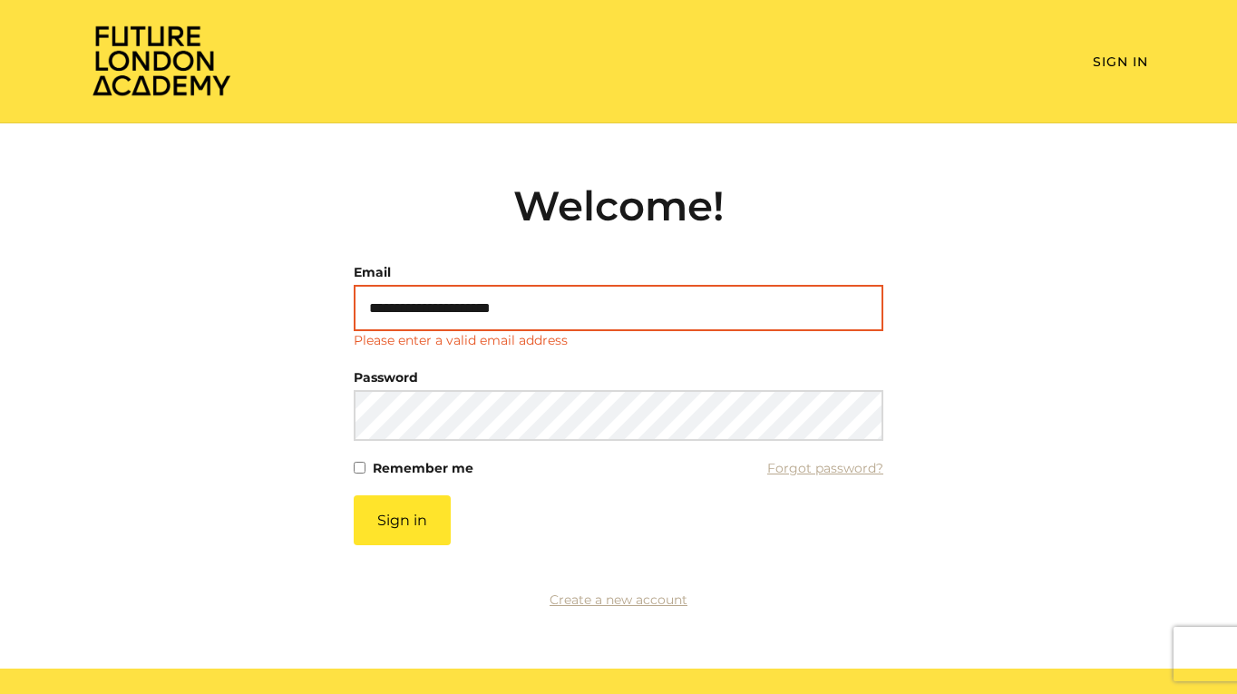 This screenshot has height=694, width=1237. Describe the element at coordinates (618, 206) in the screenshot. I see `h2: Welcome!` at that location.